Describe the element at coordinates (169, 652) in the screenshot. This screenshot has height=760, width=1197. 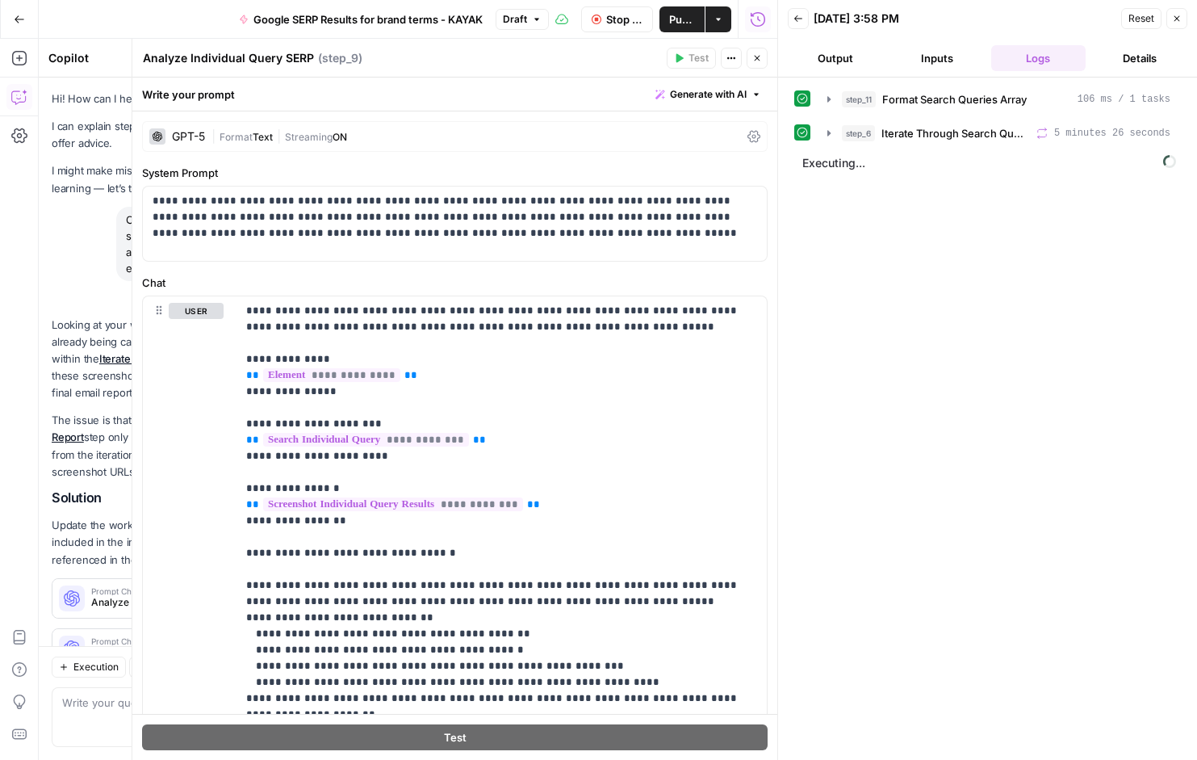
I see `span: Compile Comprehensive SERP Report (step_10)` at that location.